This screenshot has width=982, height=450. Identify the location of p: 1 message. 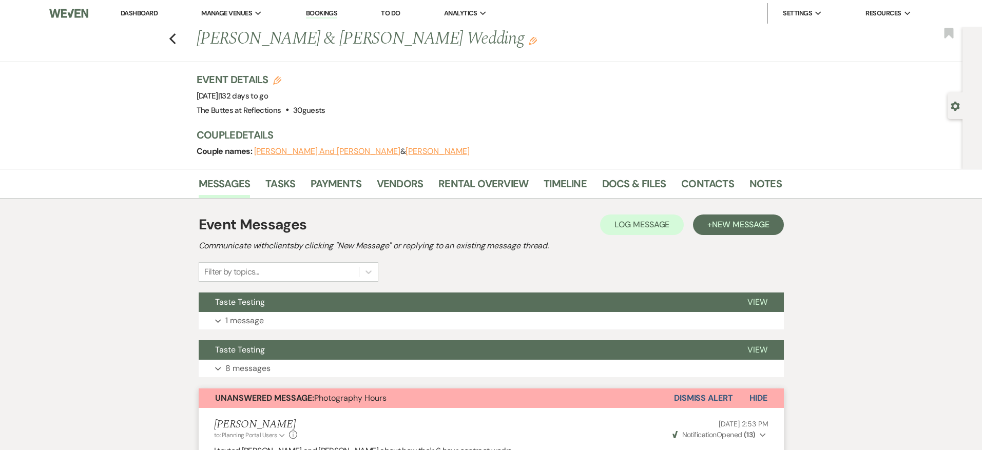
(244, 321).